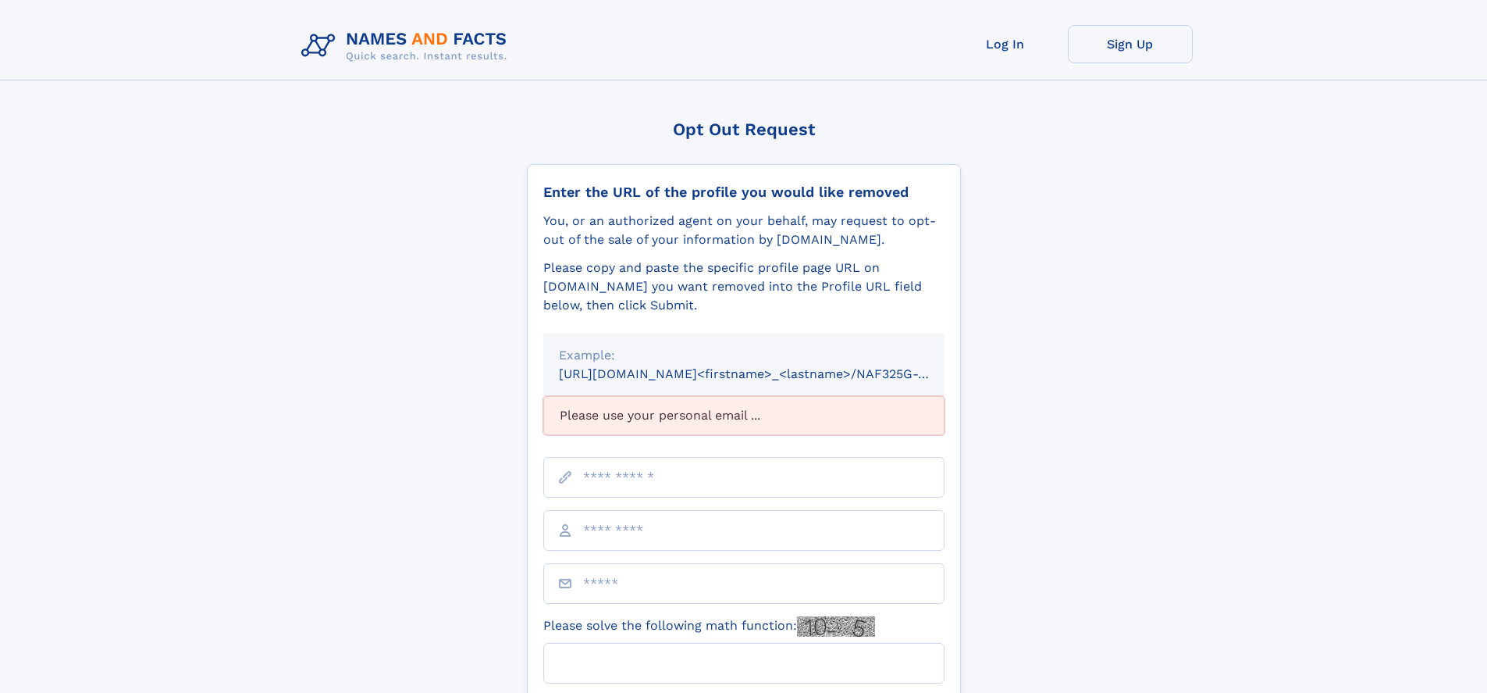 The height and width of the screenshot is (693, 1487). What do you see at coordinates (1131, 44) in the screenshot?
I see `a: Sign Up` at bounding box center [1131, 44].